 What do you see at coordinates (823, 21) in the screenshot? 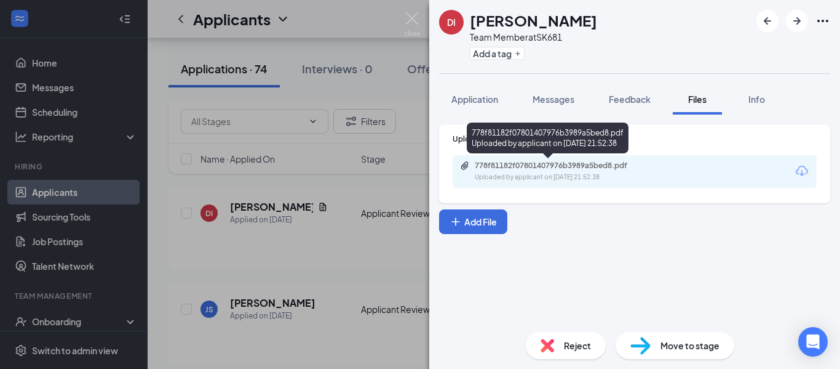
I see `svg: Ellipses` at bounding box center [823, 21].